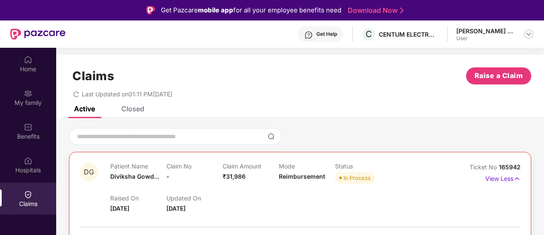 This screenshot has width=544, height=235. Describe the element at coordinates (251, 166) in the screenshot. I see `p: Claim Amount` at that location.